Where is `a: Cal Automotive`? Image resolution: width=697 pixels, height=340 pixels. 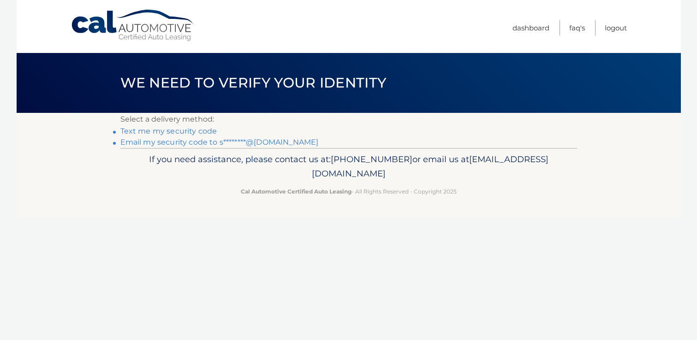 a: Cal Automotive is located at coordinates (133, 25).